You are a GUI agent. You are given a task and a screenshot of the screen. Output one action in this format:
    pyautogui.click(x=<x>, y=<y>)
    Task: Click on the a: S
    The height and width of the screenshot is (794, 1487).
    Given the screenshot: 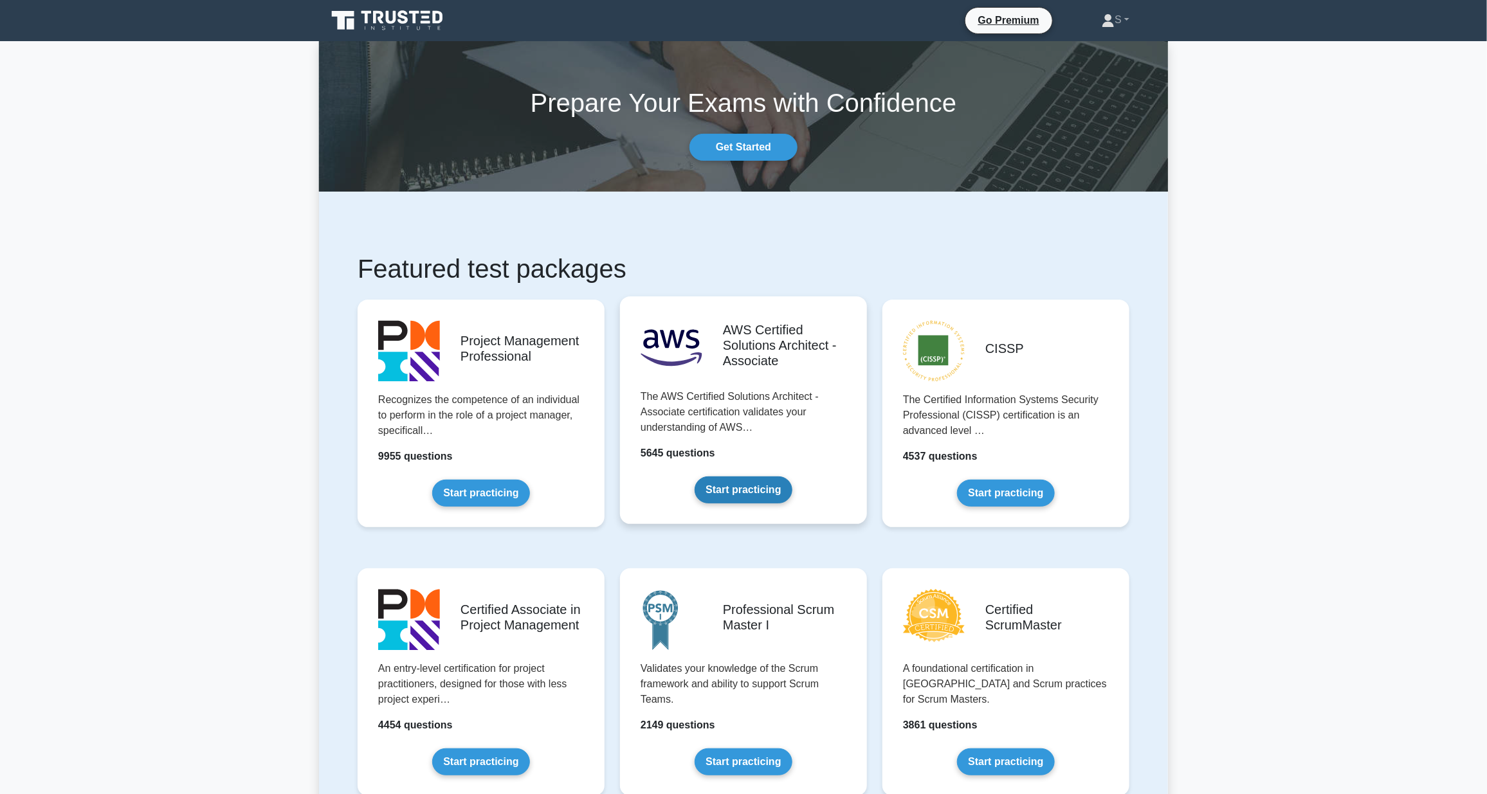 What is the action you would take?
    pyautogui.click(x=1115, y=20)
    